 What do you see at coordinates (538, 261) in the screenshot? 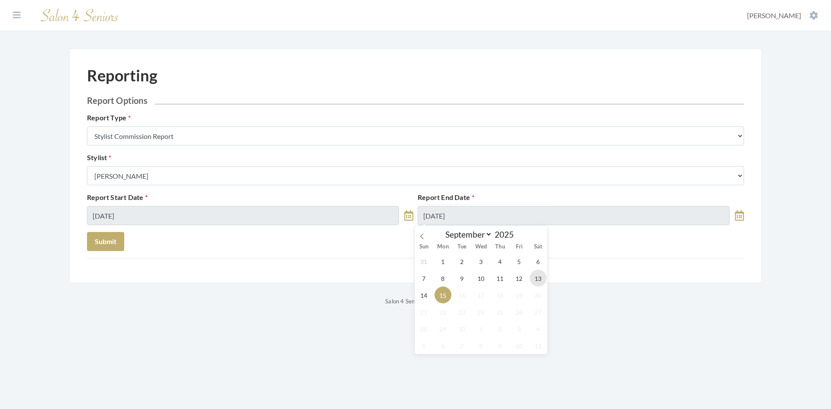
I see `span: September 6, 2025` at bounding box center [538, 261].